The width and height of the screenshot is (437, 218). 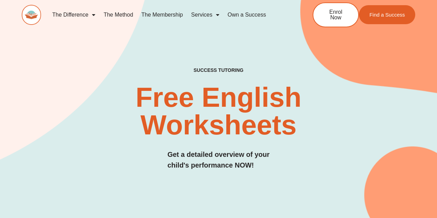 I want to click on span: Find a Success, so click(x=387, y=15).